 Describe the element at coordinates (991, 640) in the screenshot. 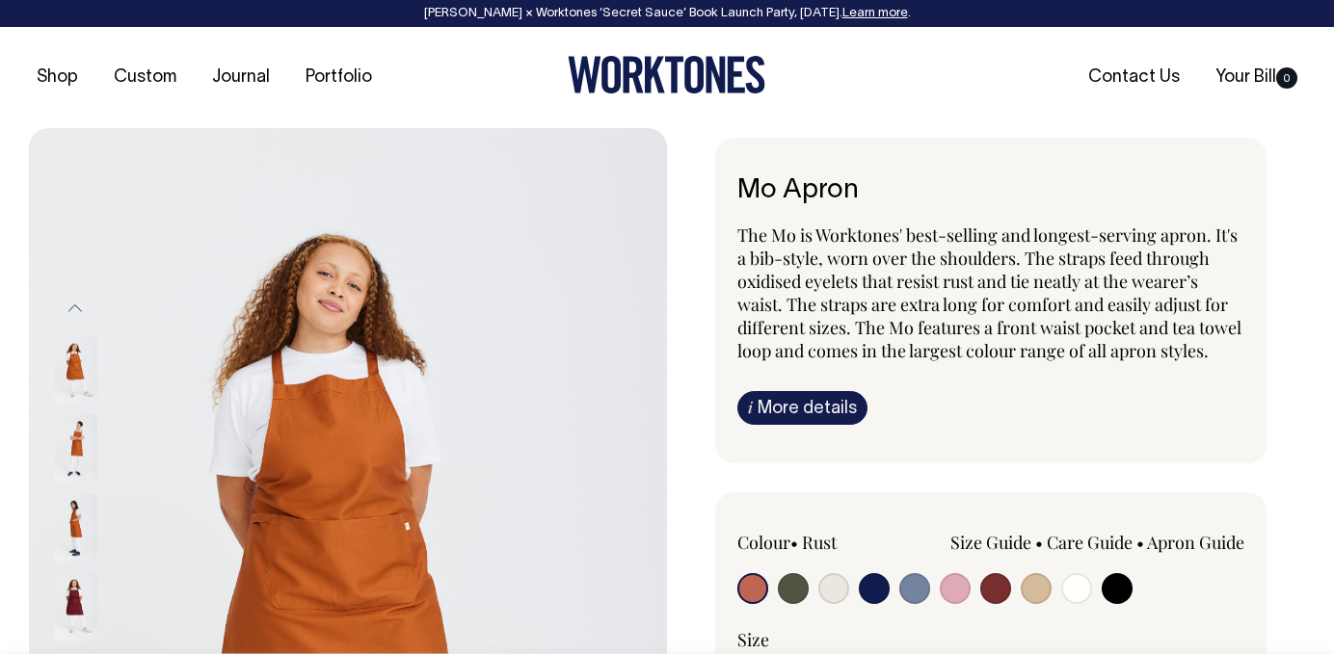

I see `div: Size` at that location.